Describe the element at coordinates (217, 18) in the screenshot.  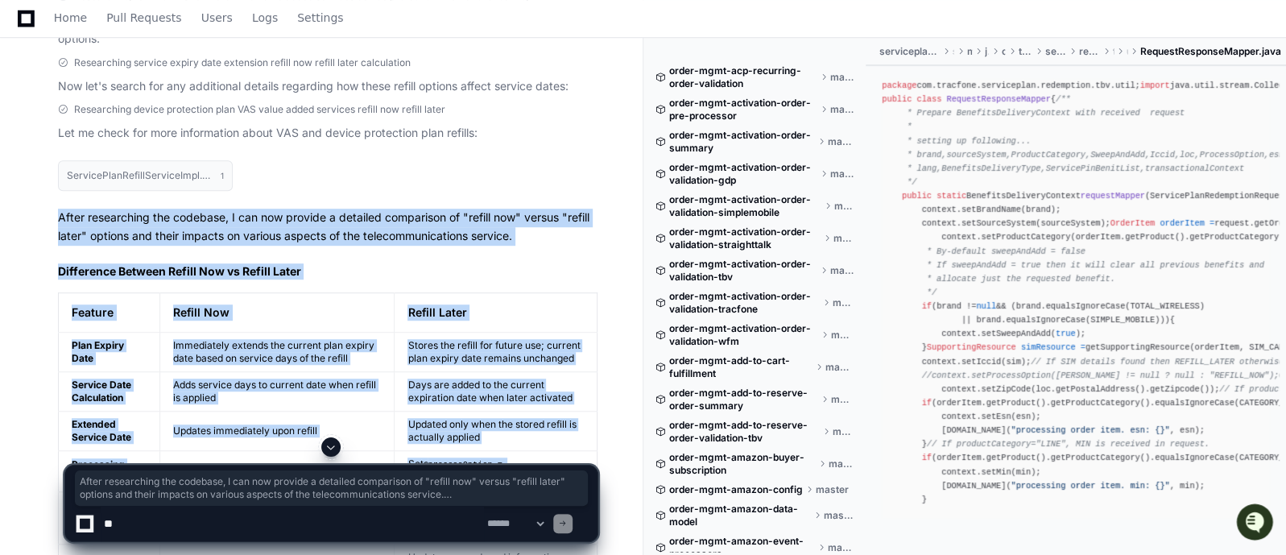
I see `span: Users` at that location.